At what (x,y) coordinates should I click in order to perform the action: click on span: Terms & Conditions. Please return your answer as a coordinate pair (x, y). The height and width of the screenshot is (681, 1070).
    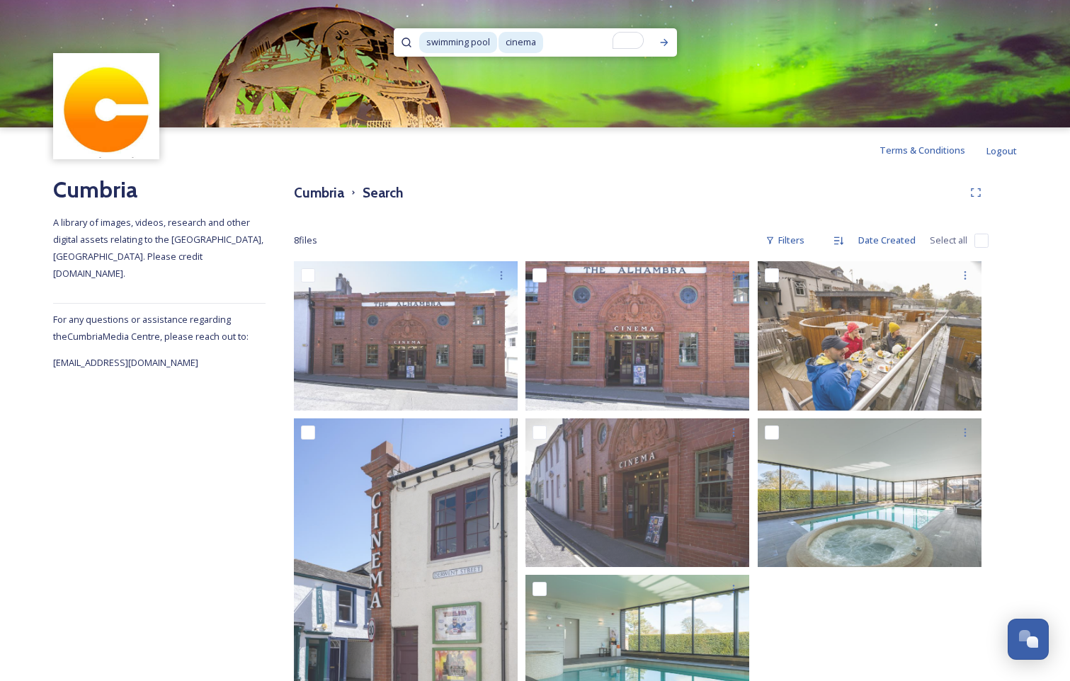
    Looking at the image, I should click on (922, 150).